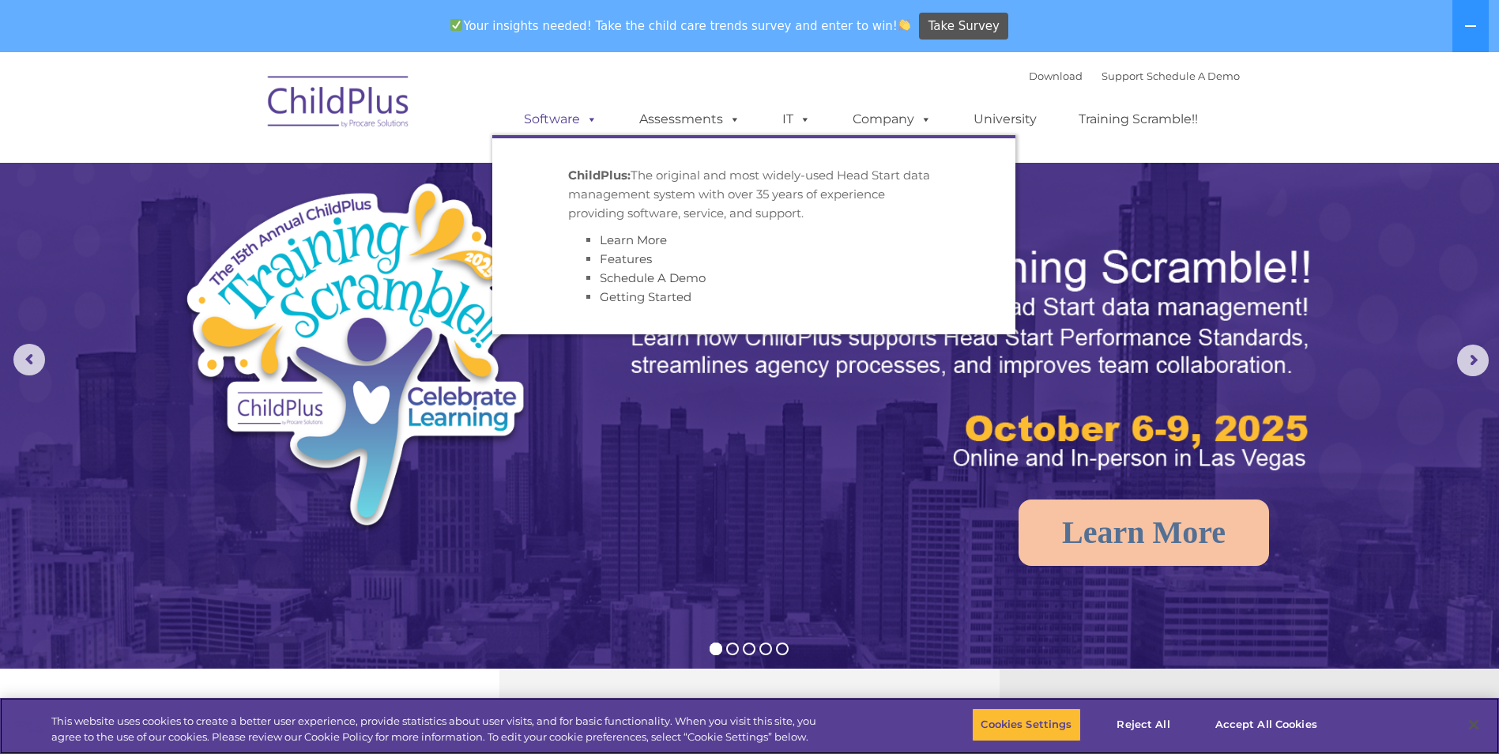 Image resolution: width=1499 pixels, height=754 pixels. I want to click on div: This website uses cookies to create a better user experience, provide statistics about user visit..., so click(438, 728).